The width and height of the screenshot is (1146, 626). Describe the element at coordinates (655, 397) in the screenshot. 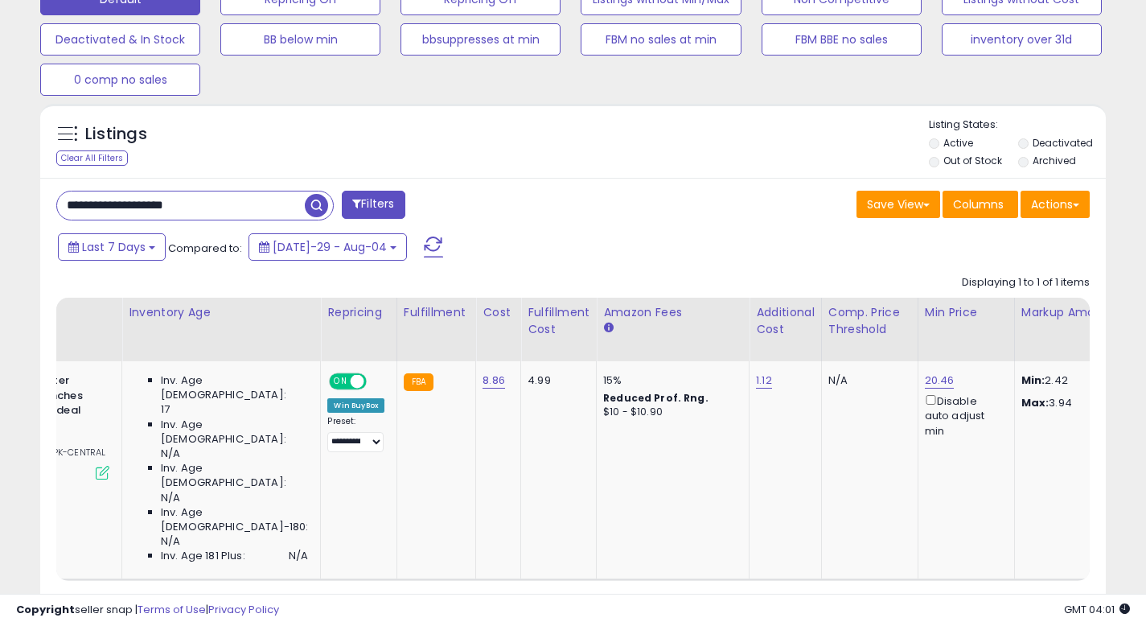

I see `b: Reduced Prof. Rng.` at that location.